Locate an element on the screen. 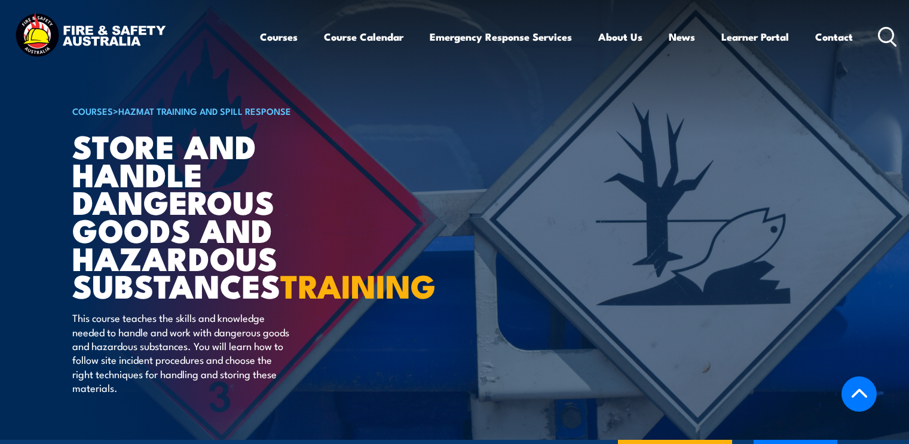 This screenshot has width=909, height=444. a: Course Calendar is located at coordinates (364, 36).